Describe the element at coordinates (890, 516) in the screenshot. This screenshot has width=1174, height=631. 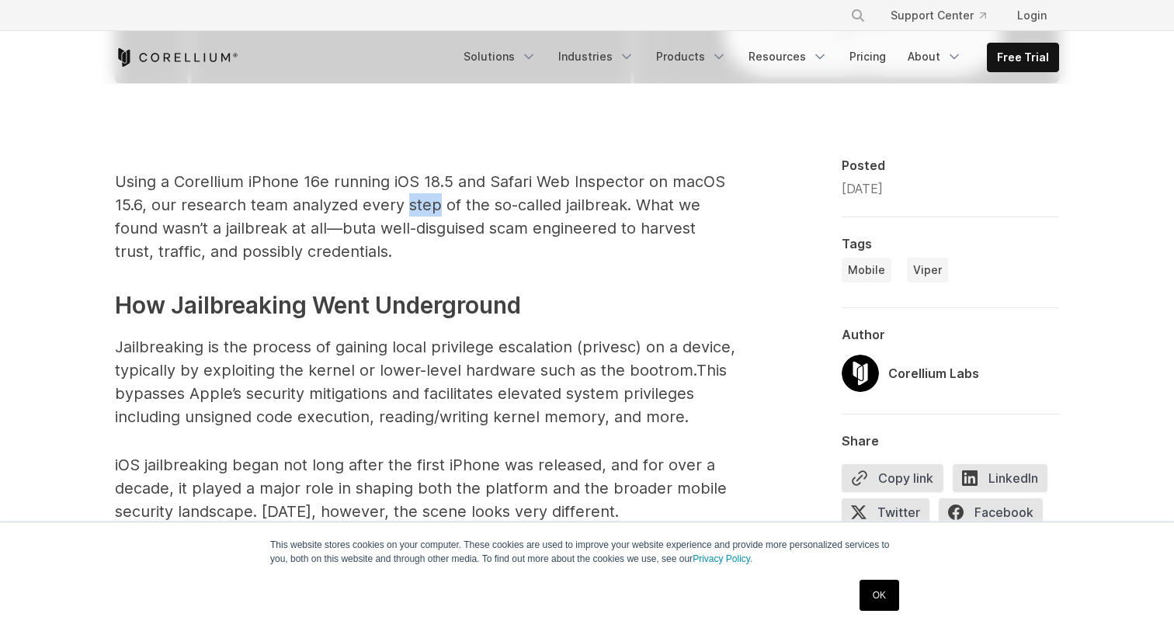
I see `a: Twitter` at that location.